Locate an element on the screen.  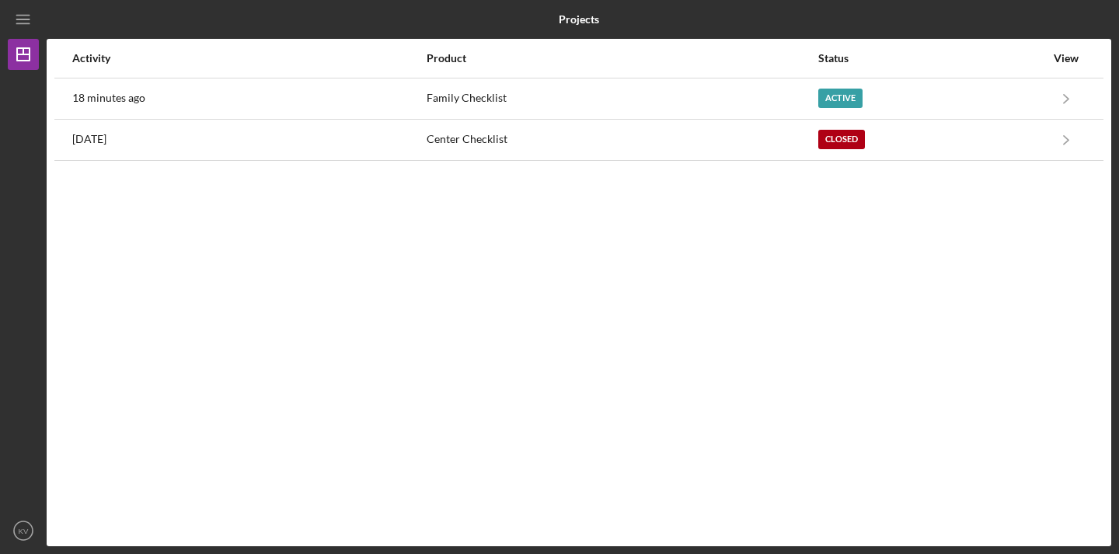
time: 2025-10-14 01:33 is located at coordinates (109, 98).